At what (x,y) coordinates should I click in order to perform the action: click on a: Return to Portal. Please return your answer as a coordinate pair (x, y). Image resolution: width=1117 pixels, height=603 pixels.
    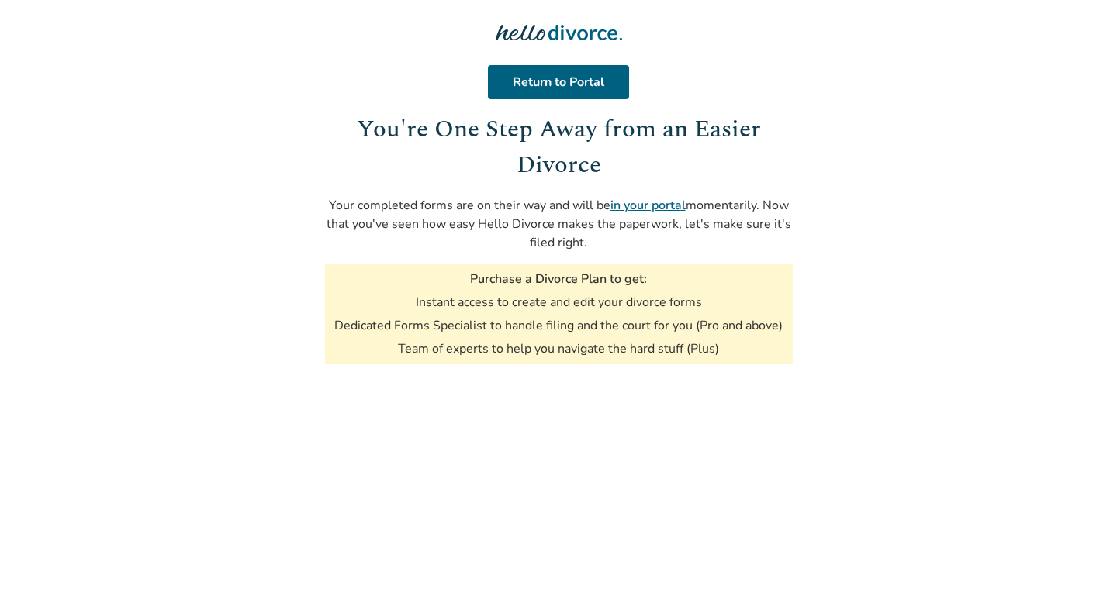
    Looking at the image, I should click on (558, 82).